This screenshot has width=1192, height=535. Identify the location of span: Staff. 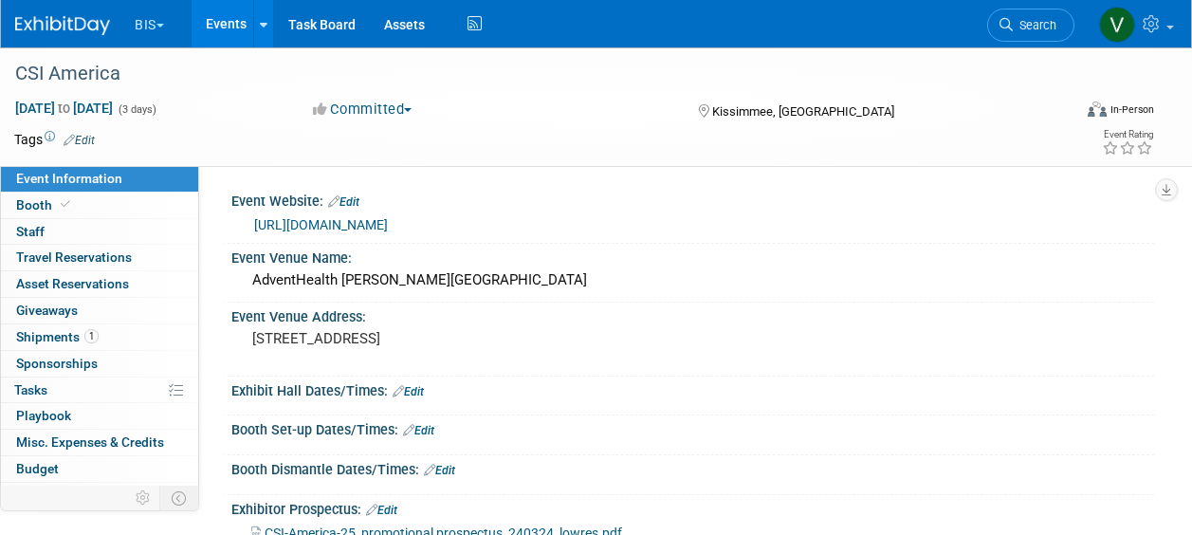
(30, 231).